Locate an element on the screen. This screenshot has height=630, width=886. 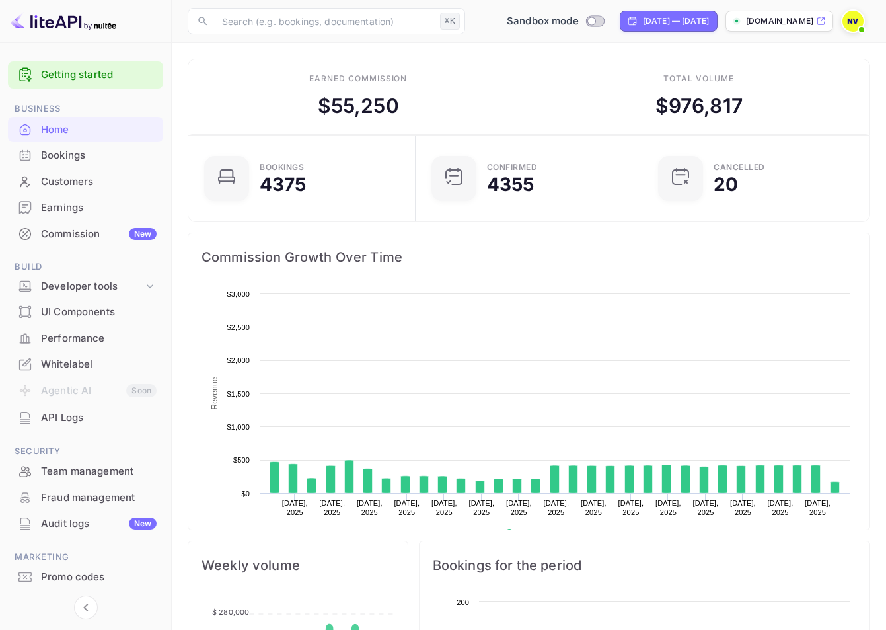
span: Marketing is located at coordinates (85, 557).